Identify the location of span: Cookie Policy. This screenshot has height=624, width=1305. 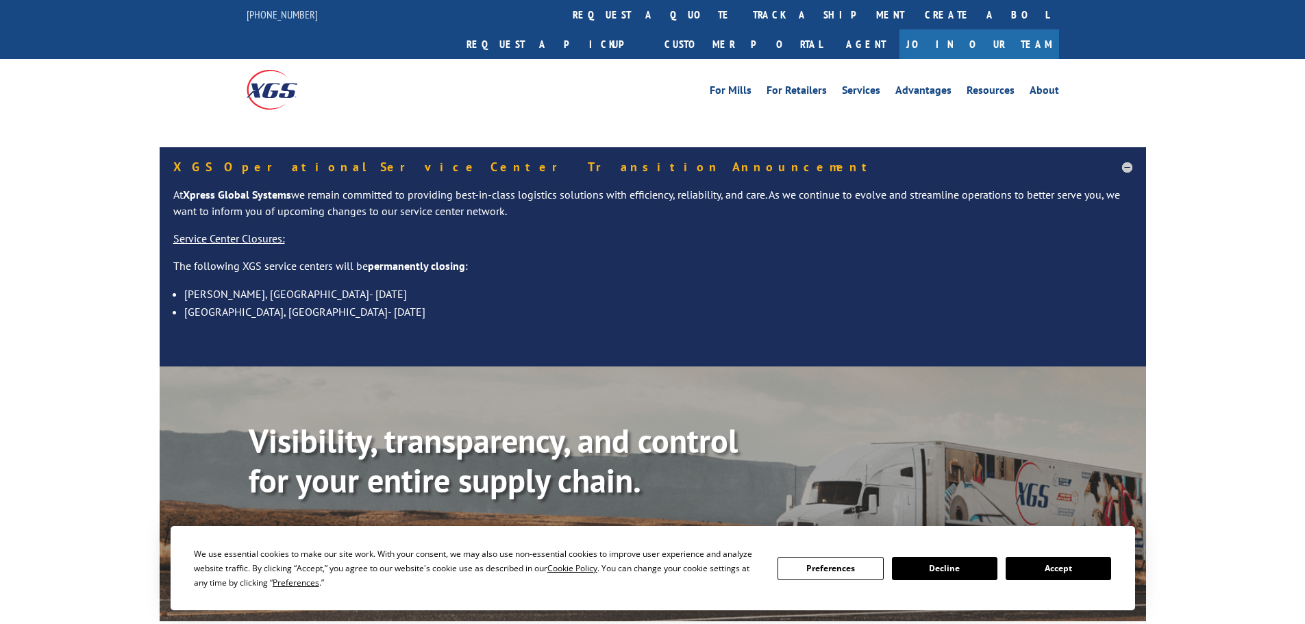
(572, 568).